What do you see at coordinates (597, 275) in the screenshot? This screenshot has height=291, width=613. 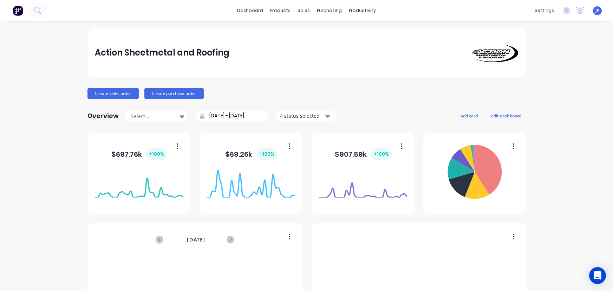 I see `div: Open Intercom Messenger` at bounding box center [597, 275].